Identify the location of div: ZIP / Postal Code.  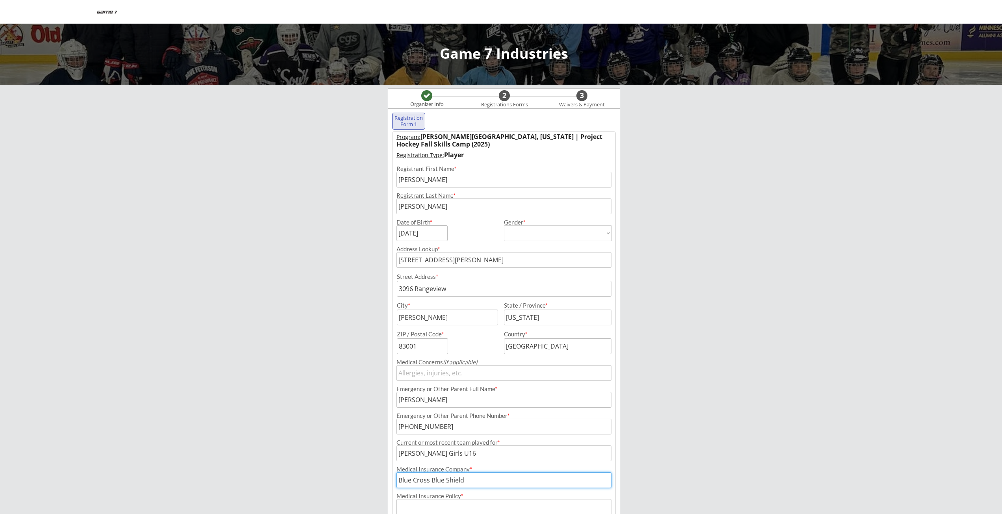
(447, 334).